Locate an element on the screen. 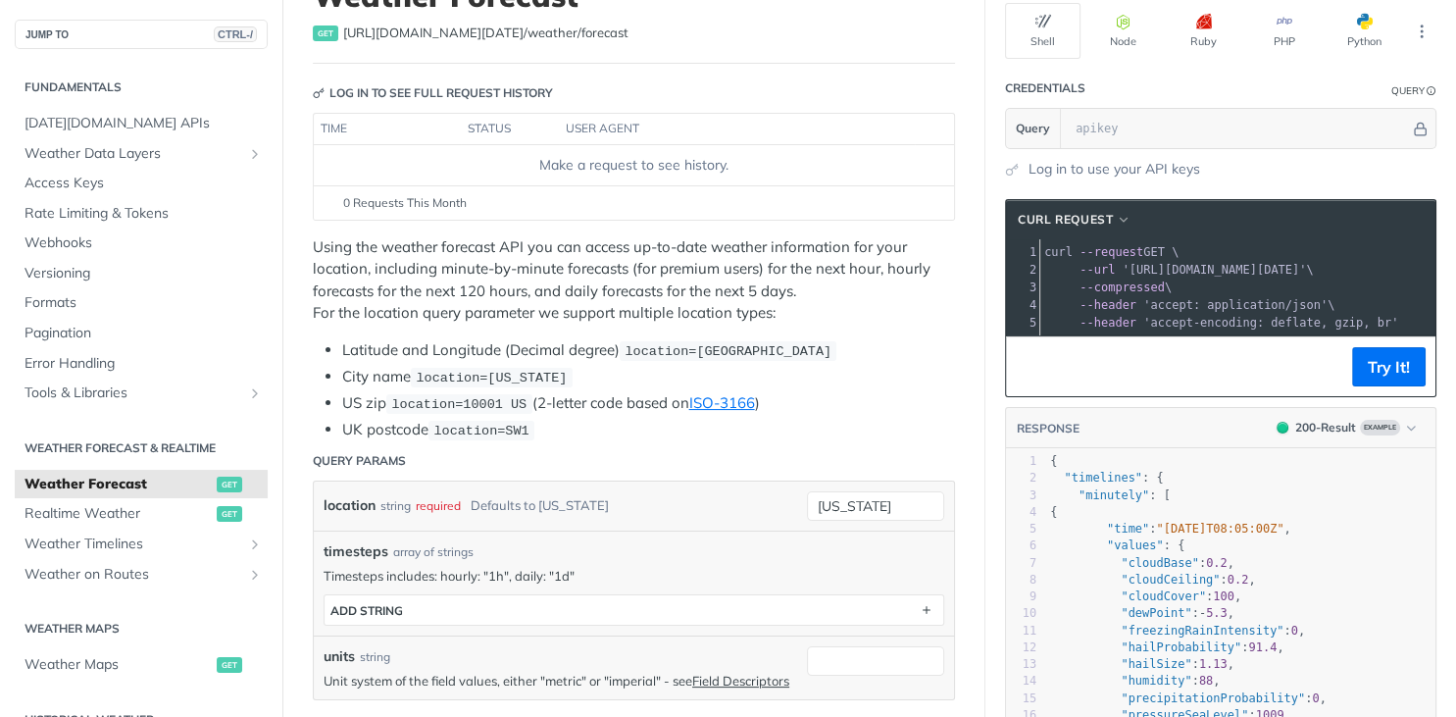  div: string is located at coordinates (395, 505).